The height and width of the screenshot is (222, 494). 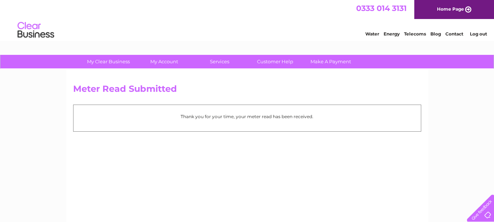 What do you see at coordinates (436, 34) in the screenshot?
I see `a: Blog` at bounding box center [436, 34].